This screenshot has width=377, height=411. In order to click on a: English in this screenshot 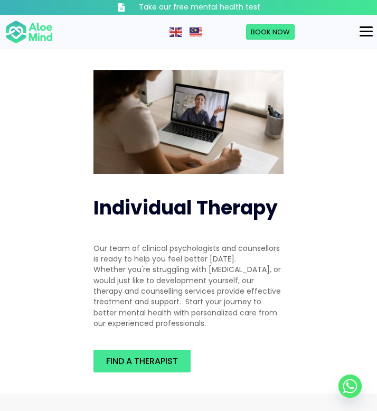, I will do `click(177, 32)`.